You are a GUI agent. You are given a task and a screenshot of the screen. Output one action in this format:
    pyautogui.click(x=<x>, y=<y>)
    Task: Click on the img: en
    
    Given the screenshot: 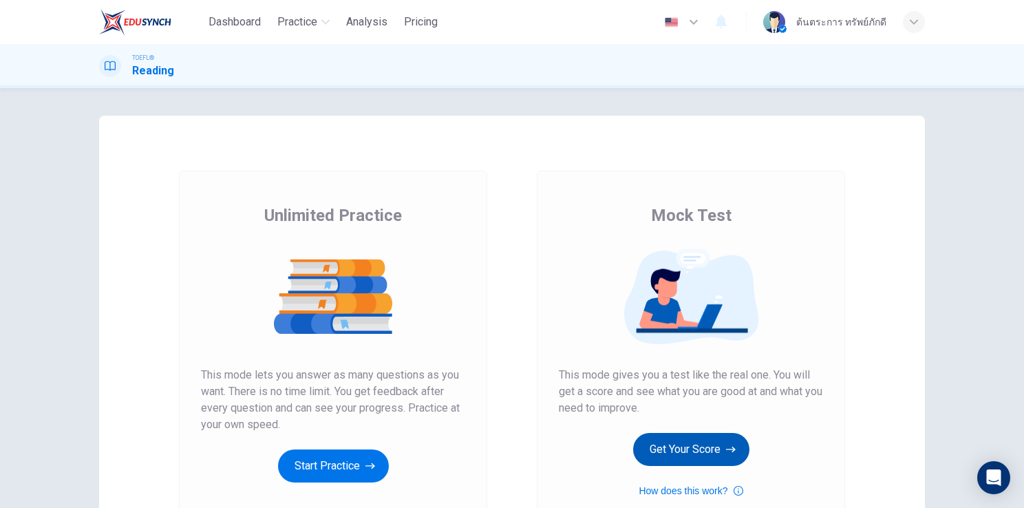 What is the action you would take?
    pyautogui.click(x=671, y=22)
    